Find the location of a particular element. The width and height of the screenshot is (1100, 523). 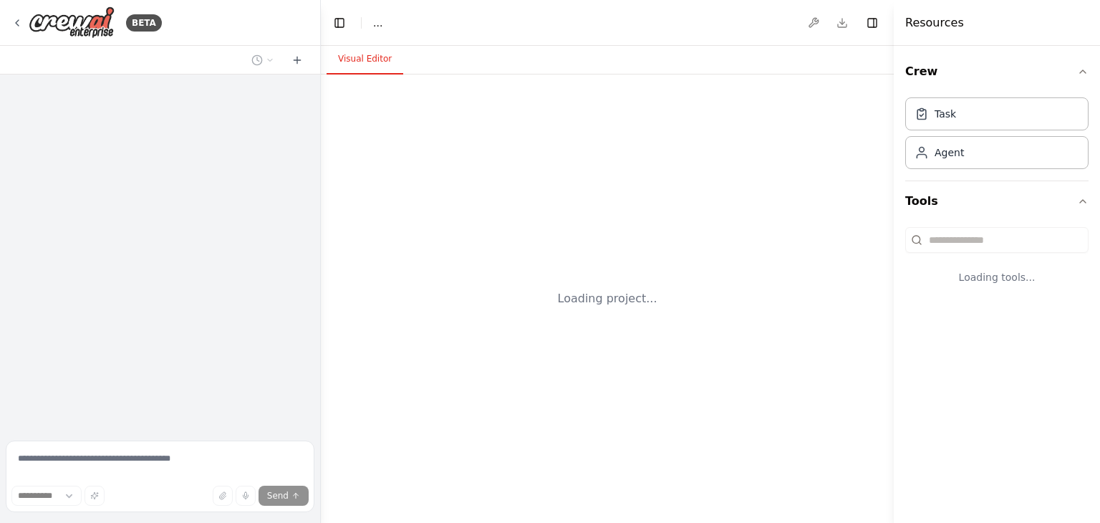

button: Upload files is located at coordinates (223, 496).